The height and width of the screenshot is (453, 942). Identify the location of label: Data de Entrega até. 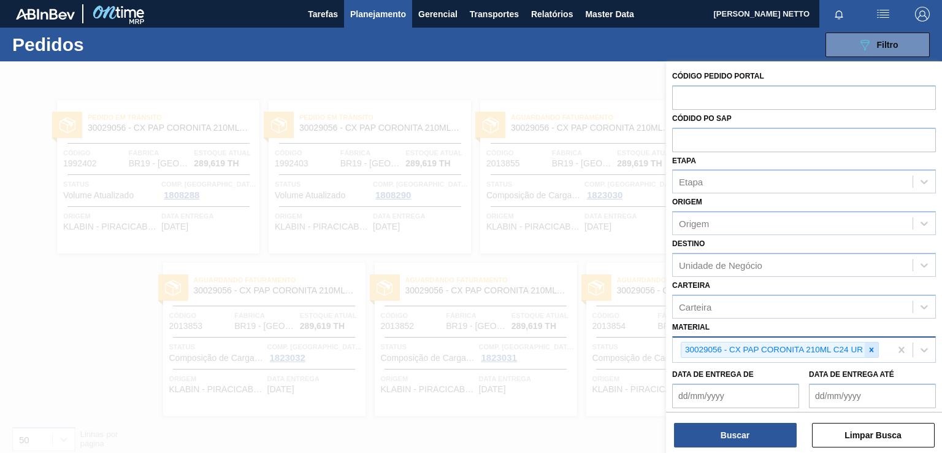
(851, 374).